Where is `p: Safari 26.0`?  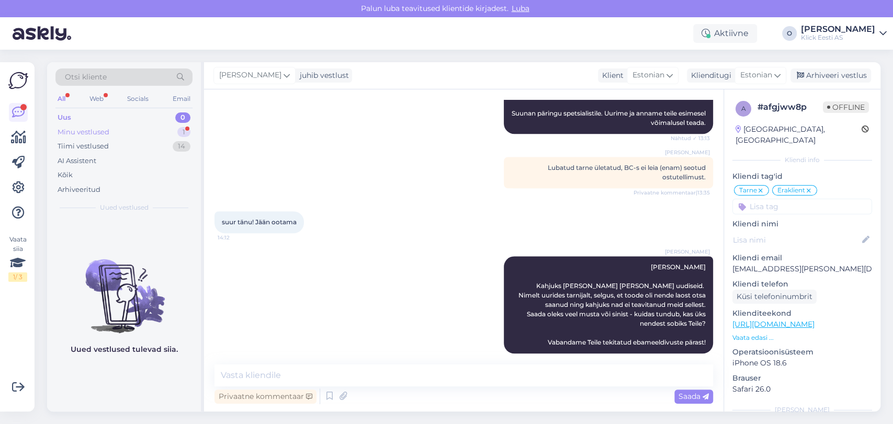 p: Safari 26.0 is located at coordinates (802, 389).